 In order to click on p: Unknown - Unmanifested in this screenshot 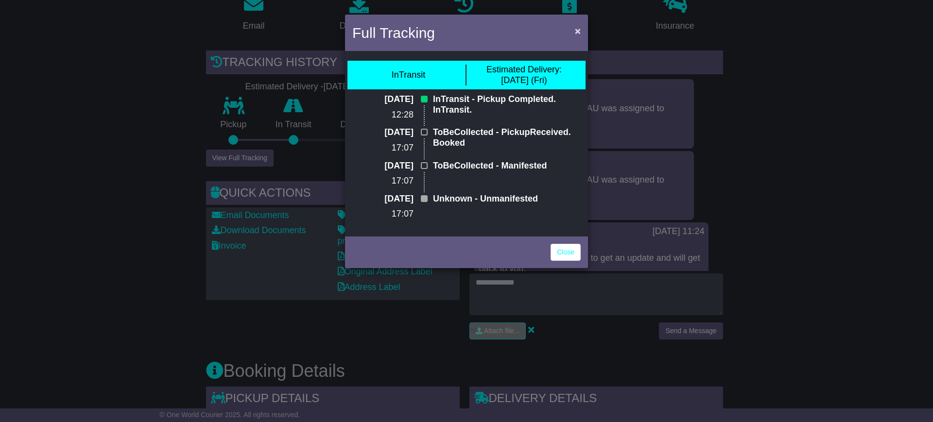, I will do `click(505, 199)`.